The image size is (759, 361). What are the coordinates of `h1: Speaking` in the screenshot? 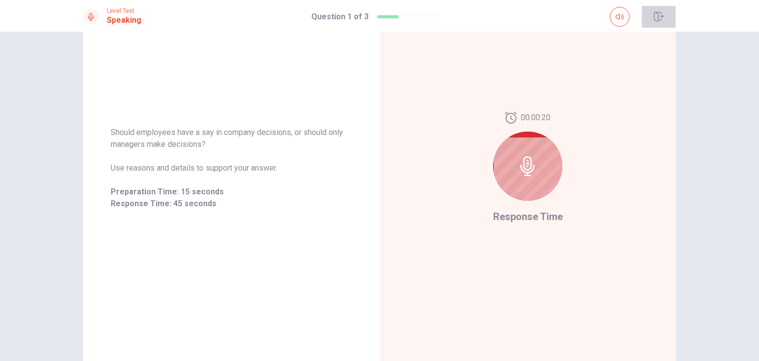 It's located at (124, 20).